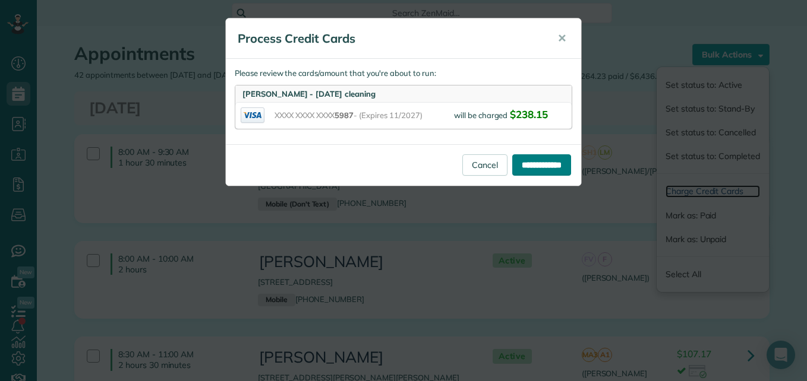 This screenshot has width=807, height=381. Describe the element at coordinates (529, 114) in the screenshot. I see `span: $238.15` at that location.